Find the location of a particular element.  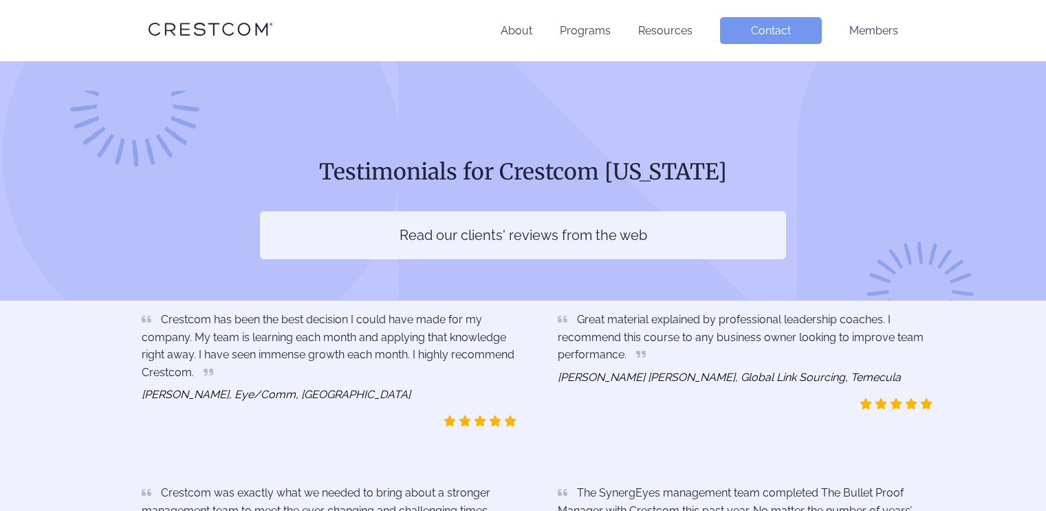

a: Programs is located at coordinates (585, 30).